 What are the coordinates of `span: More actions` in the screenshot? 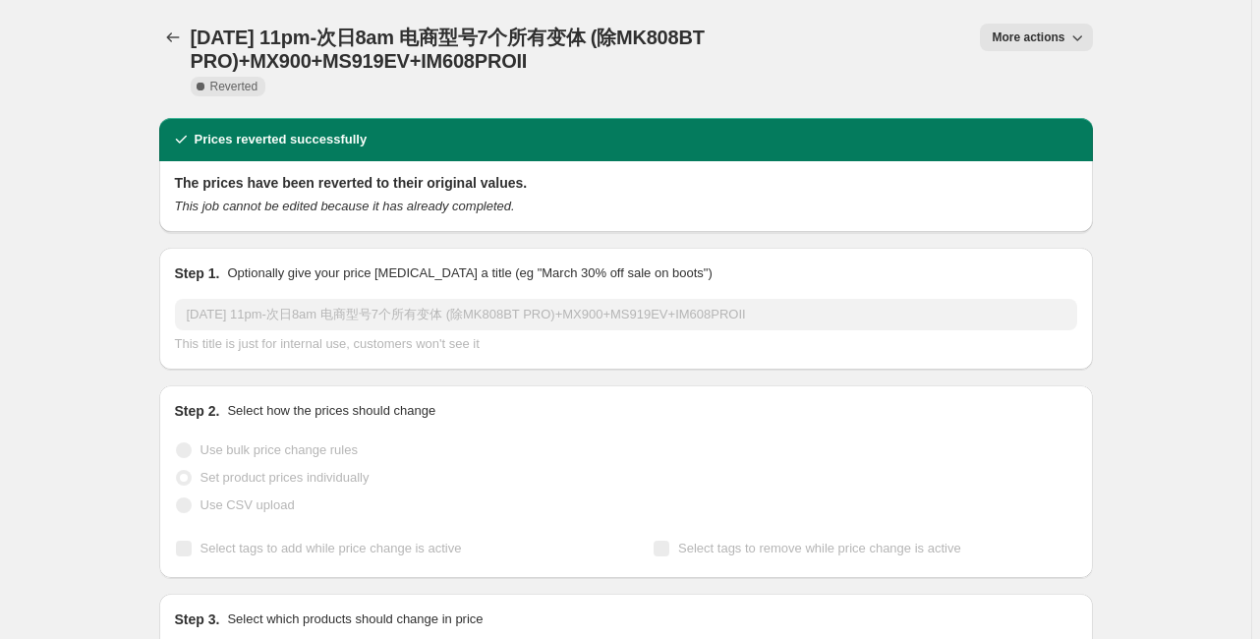 It's located at (1028, 37).